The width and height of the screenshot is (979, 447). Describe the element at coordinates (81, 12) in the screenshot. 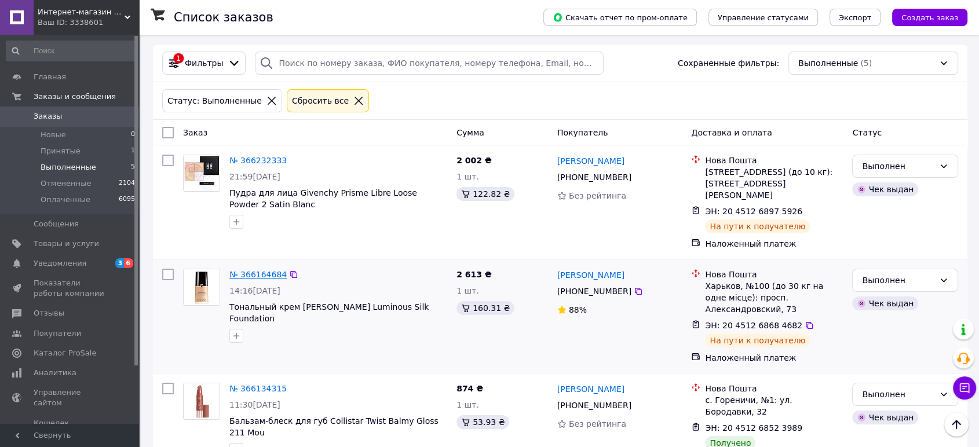

I see `span: Интернет-магазин "Happy World"` at that location.